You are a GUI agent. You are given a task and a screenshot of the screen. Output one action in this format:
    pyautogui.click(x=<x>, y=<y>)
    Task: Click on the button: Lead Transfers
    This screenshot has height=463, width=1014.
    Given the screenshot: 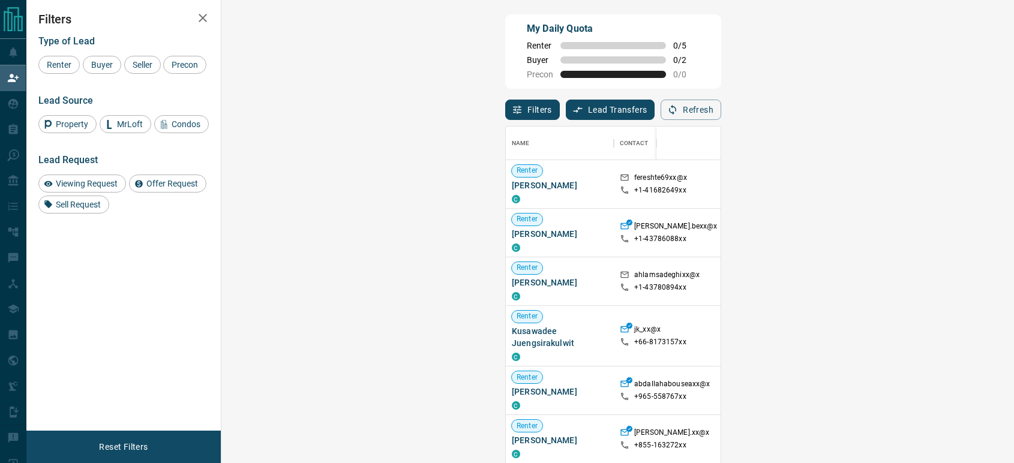 What is the action you would take?
    pyautogui.click(x=610, y=110)
    